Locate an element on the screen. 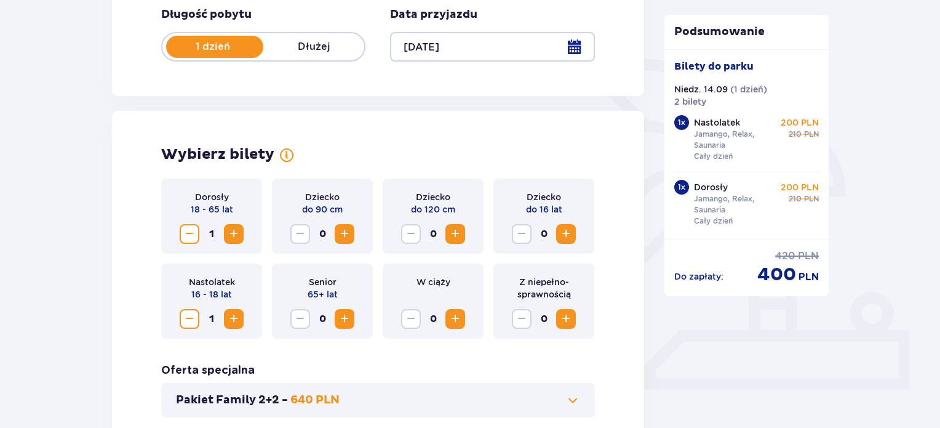 This screenshot has height=428, width=940. p: 16 - 18 lat is located at coordinates (212, 294).